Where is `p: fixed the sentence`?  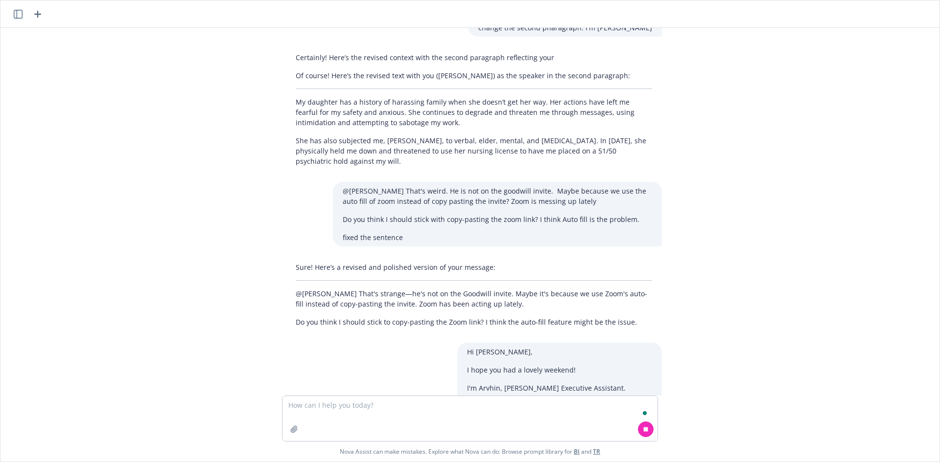
p: fixed the sentence is located at coordinates (497, 237).